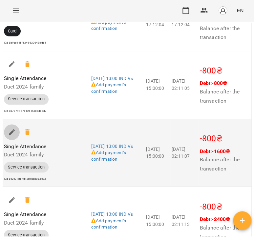  I want to click on span: ID: 68c0c21b67d12be5a8083e23, so click(25, 179).